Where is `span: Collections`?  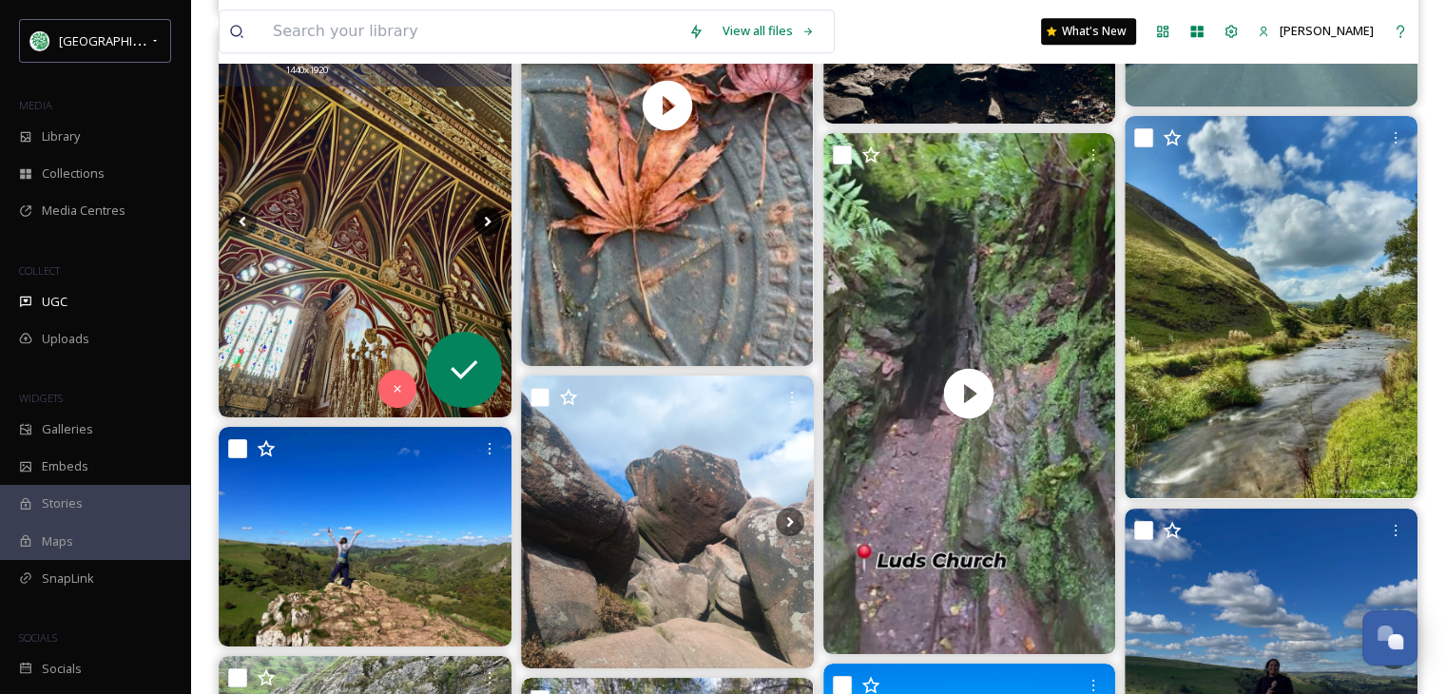
span: Collections is located at coordinates (73, 173).